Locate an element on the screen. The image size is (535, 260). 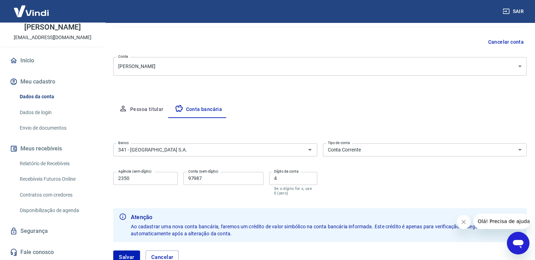
button: Meu cadastro is located at coordinates (52, 82).